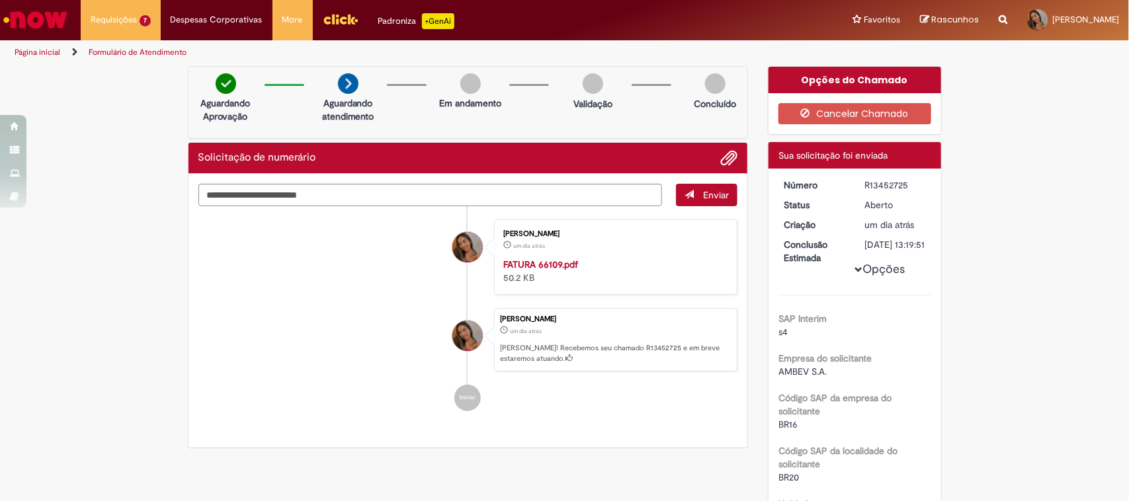 This screenshot has width=1129, height=501. Describe the element at coordinates (729, 158) in the screenshot. I see `button: Adicionar anexos` at that location.